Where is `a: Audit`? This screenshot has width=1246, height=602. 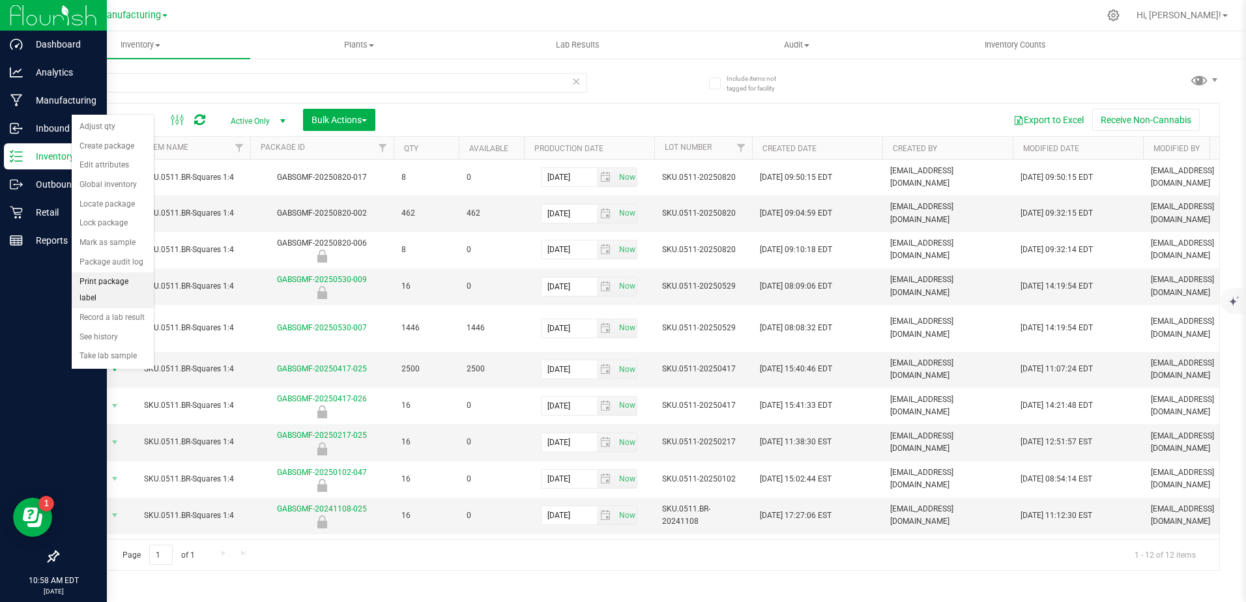
a: Audit is located at coordinates (797, 45).